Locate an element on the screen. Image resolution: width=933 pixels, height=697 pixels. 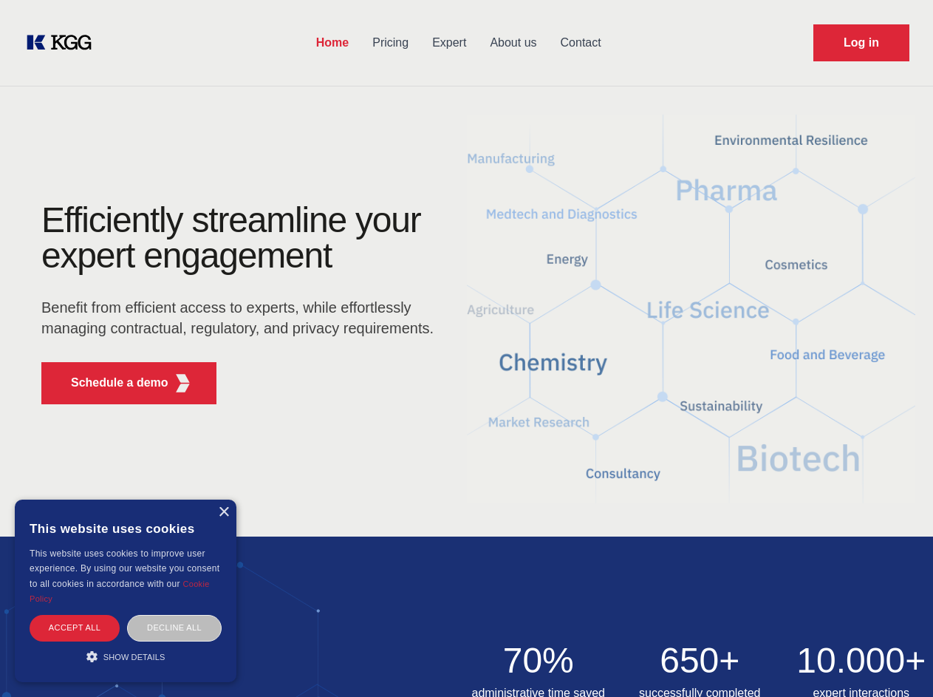
div: Chat Widget is located at coordinates (897, 661).